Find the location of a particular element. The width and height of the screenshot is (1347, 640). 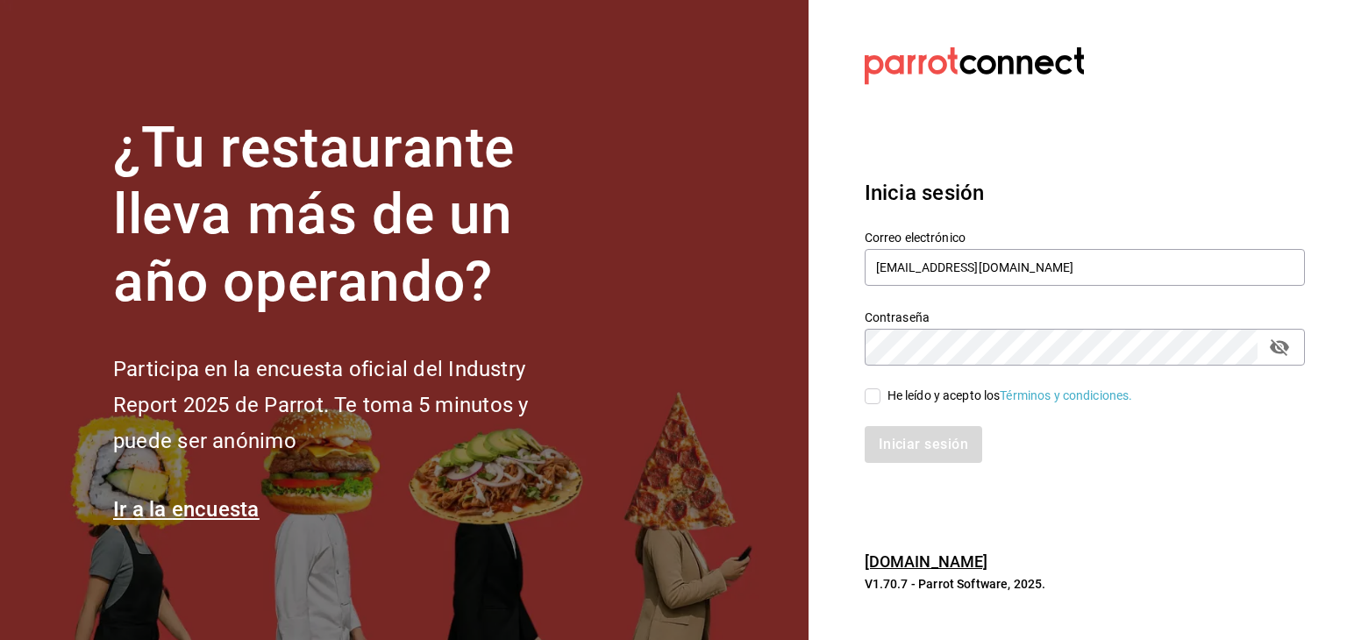

p: V1.70.7 - Parrot Software, 2025. is located at coordinates (1085, 584).